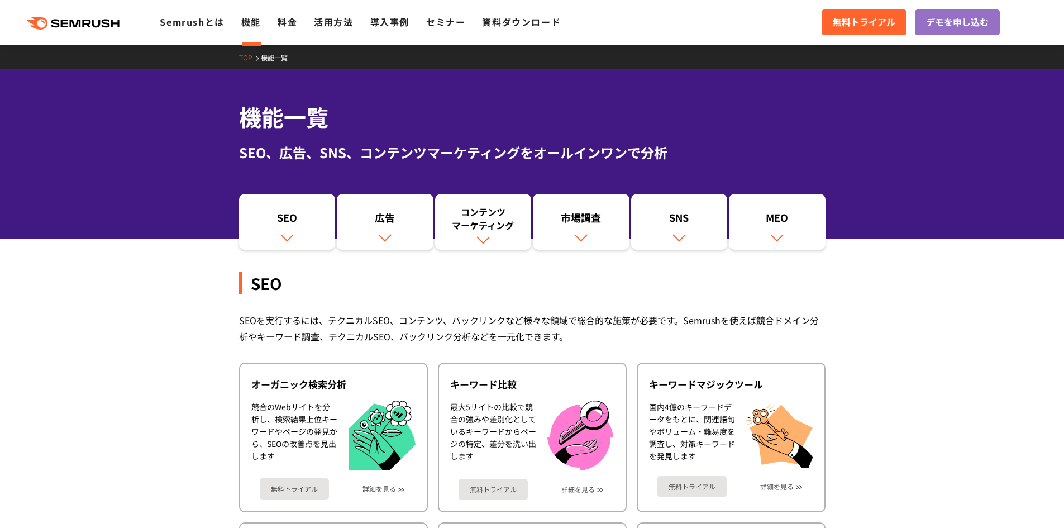  Describe the element at coordinates (251, 22) in the screenshot. I see `a: 機能` at that location.